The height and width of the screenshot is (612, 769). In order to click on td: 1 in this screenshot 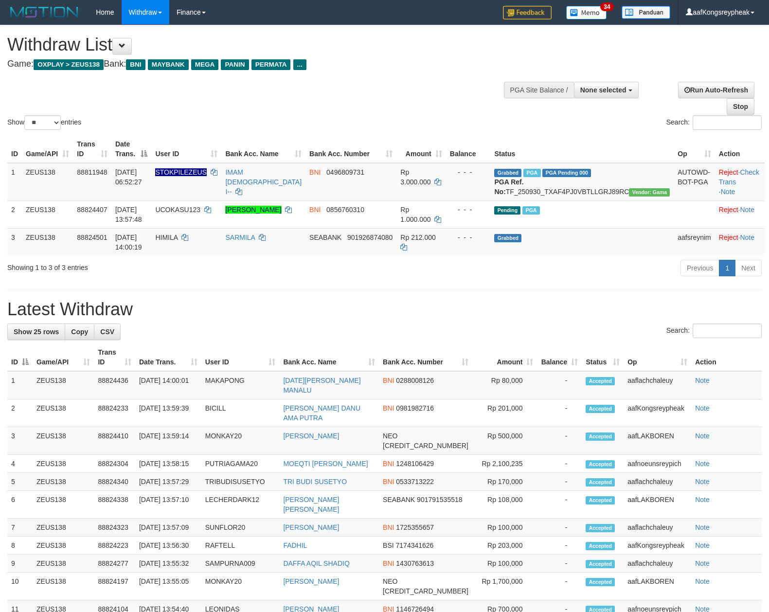, I will do `click(20, 385)`.